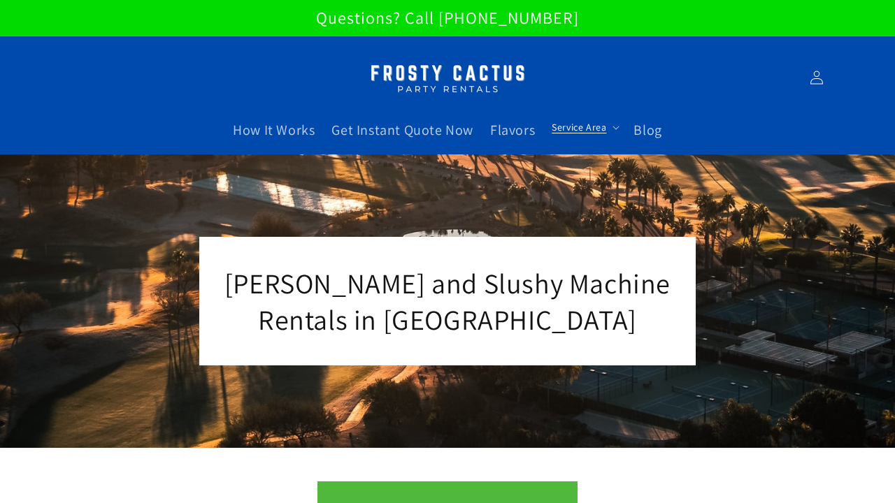 The height and width of the screenshot is (503, 895). Describe the element at coordinates (512, 130) in the screenshot. I see `a: Flavors` at that location.